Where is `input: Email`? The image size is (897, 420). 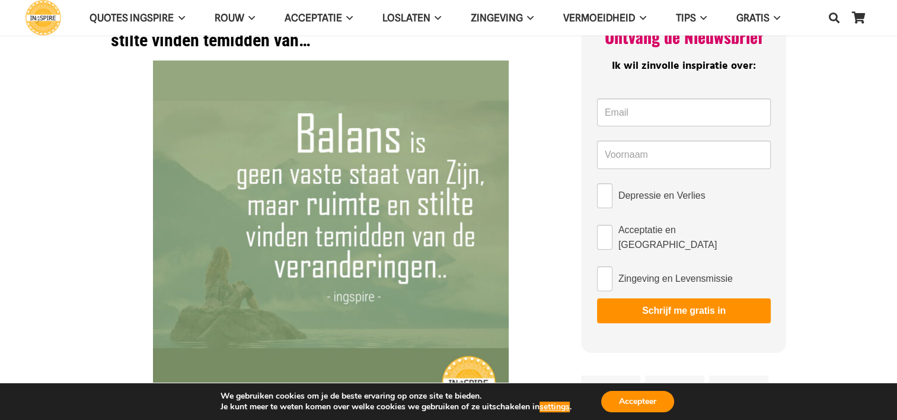 input: Email is located at coordinates (684, 113).